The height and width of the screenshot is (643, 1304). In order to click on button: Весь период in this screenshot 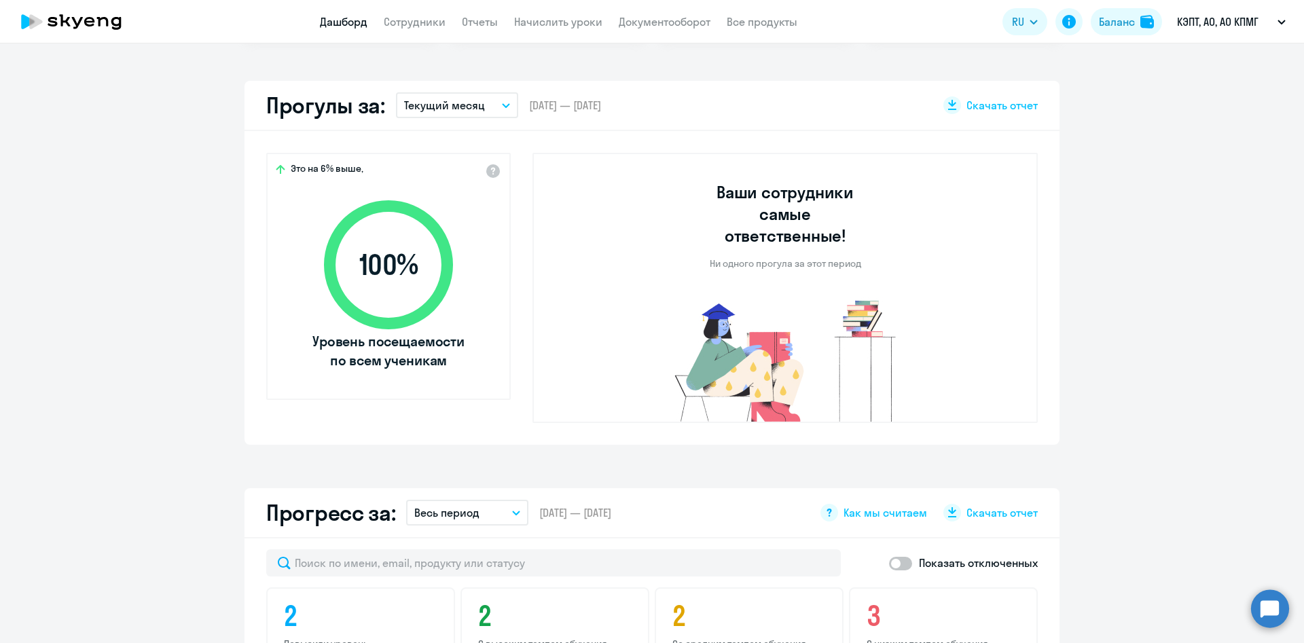, I will do `click(467, 513)`.